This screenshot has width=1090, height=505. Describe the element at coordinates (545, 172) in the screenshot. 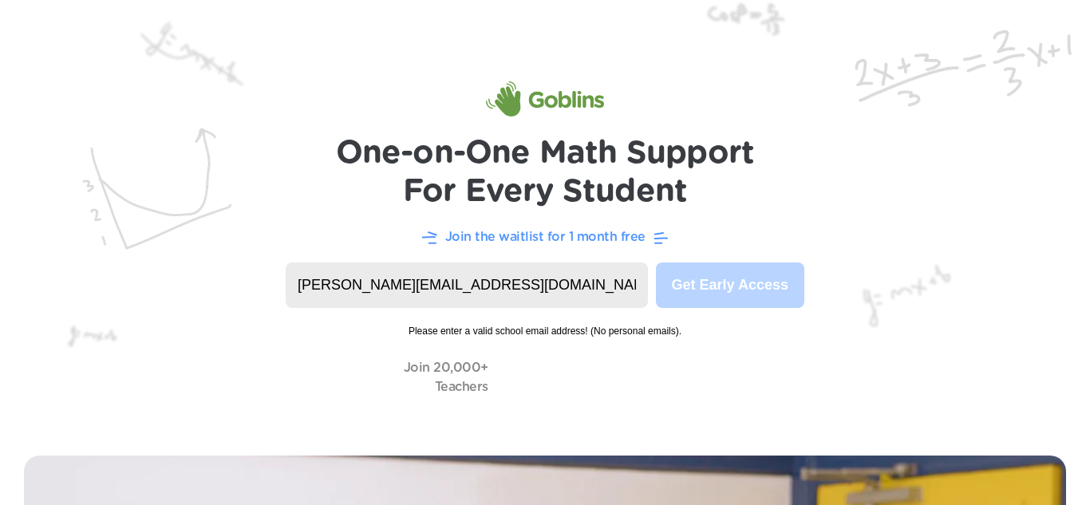

I see `h1: One-on-One Math Support For Every Student` at that location.